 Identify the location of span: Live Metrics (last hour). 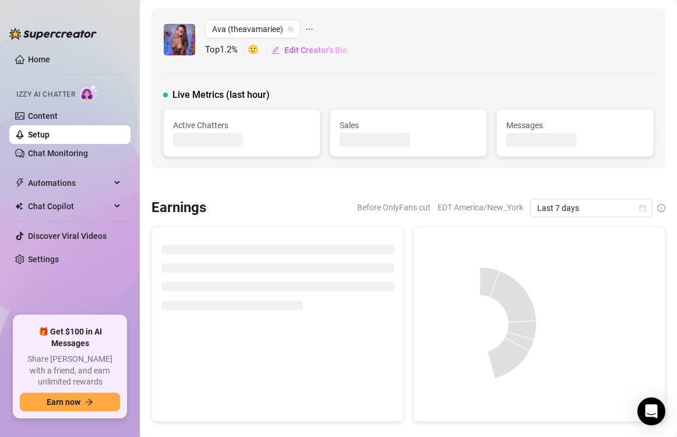
(221, 95).